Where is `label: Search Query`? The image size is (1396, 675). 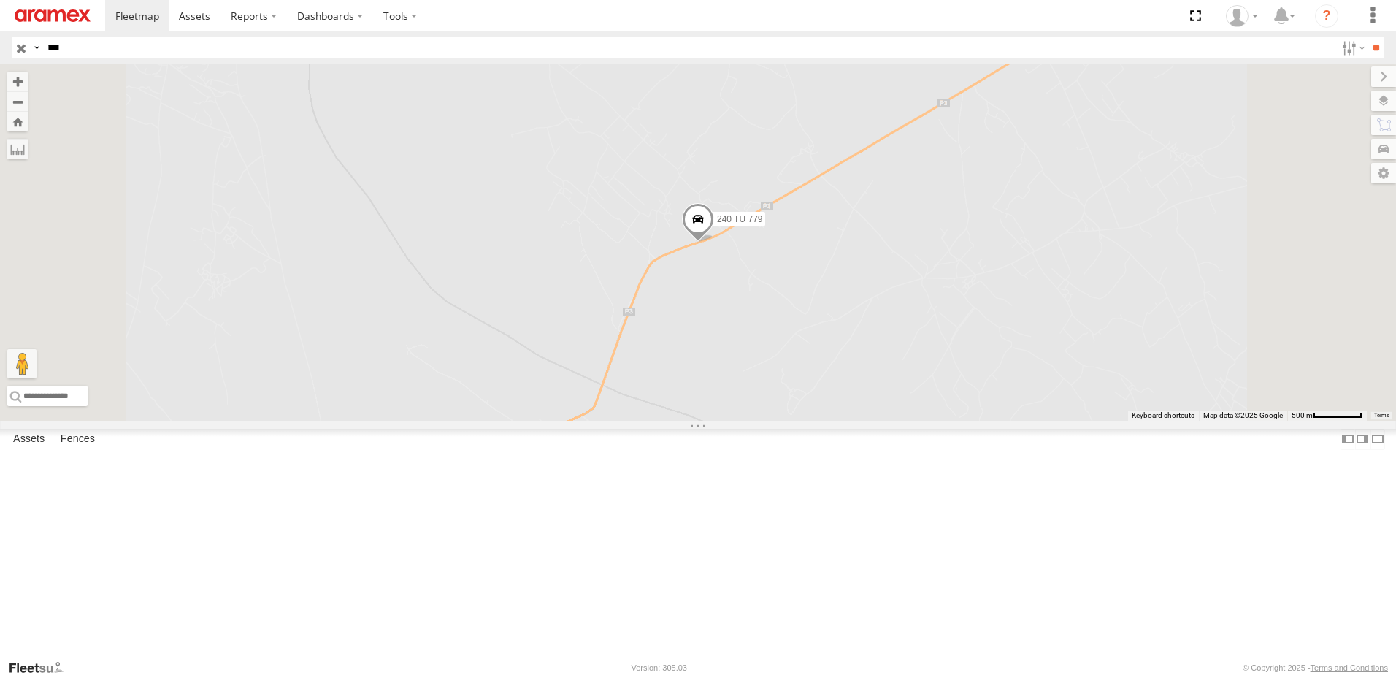
label: Search Query is located at coordinates (37, 47).